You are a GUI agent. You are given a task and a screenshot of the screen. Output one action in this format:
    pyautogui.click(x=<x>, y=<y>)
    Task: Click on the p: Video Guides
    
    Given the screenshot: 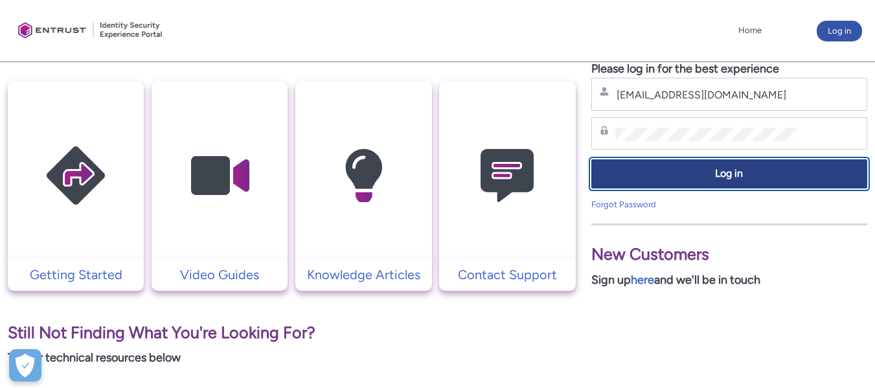 What is the action you would take?
    pyautogui.click(x=220, y=275)
    